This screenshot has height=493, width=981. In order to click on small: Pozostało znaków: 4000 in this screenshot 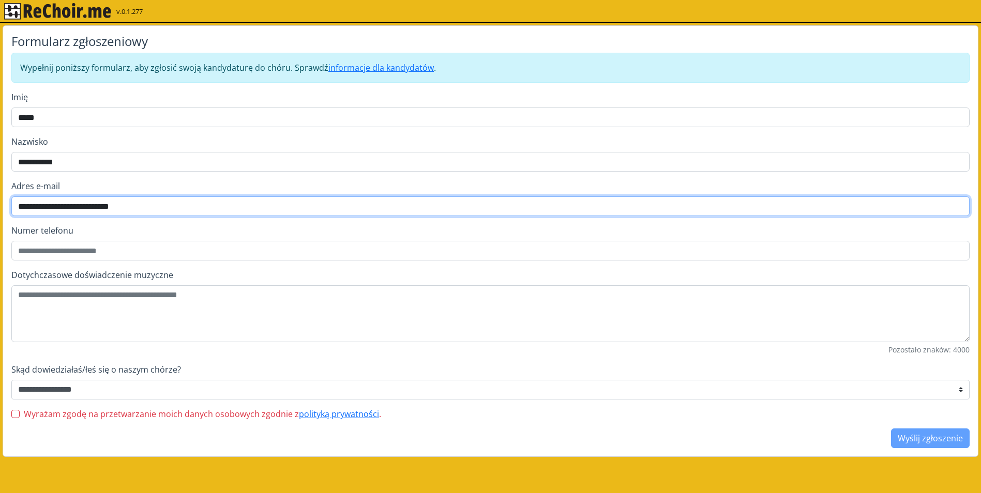, I will do `click(490, 350)`.